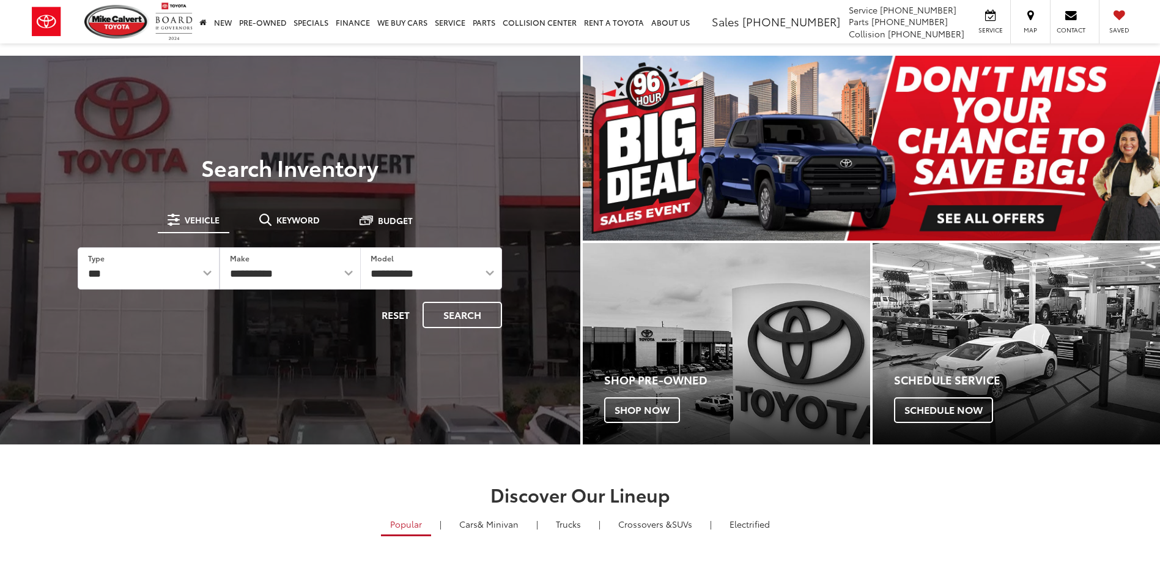  I want to click on a: Trucks, so click(568, 524).